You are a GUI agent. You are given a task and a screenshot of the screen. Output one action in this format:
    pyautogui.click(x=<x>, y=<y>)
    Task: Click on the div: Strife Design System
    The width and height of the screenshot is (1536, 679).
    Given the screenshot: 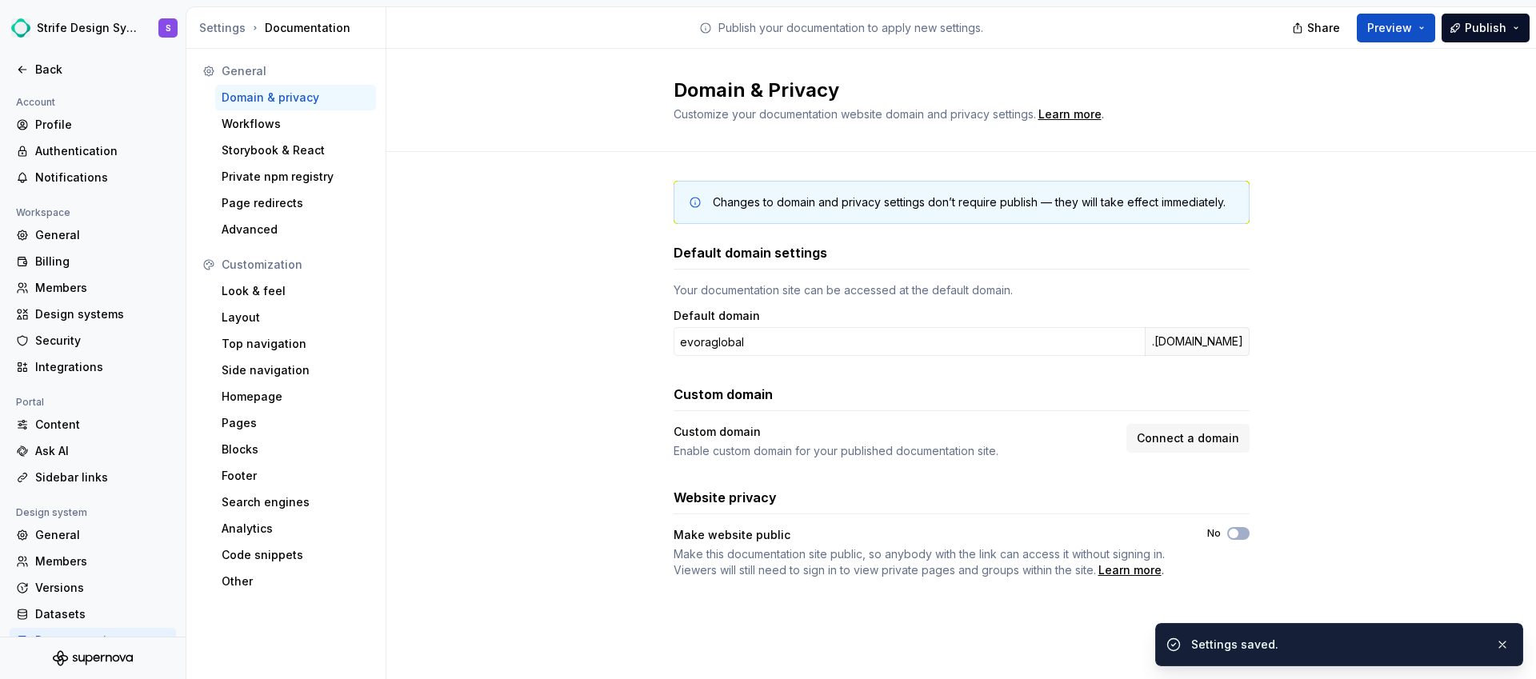 What is the action you would take?
    pyautogui.click(x=88, y=28)
    